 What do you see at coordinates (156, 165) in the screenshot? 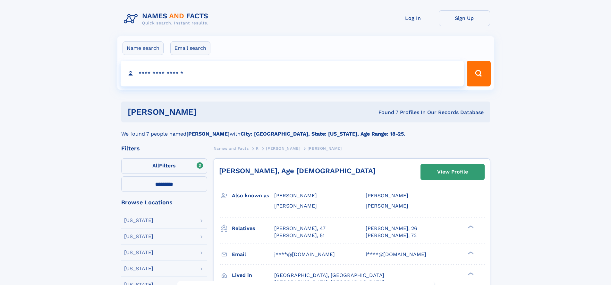
I see `span: All` at bounding box center [156, 165].